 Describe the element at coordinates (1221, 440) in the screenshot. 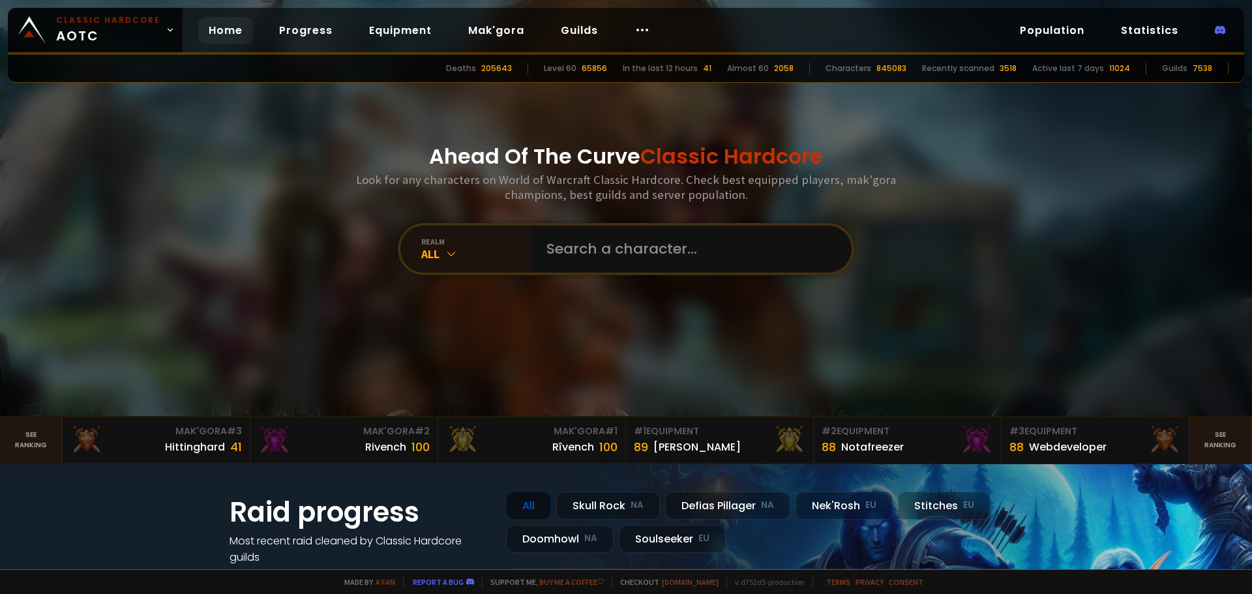

I see `a: Seeranking` at that location.